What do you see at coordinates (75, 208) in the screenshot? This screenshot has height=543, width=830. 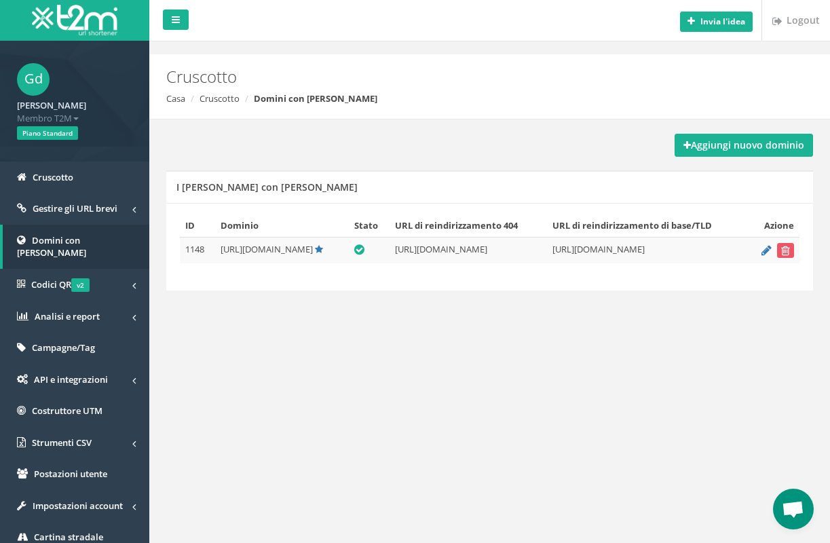 I see `span: Gestire gli URL brevi` at bounding box center [75, 208].